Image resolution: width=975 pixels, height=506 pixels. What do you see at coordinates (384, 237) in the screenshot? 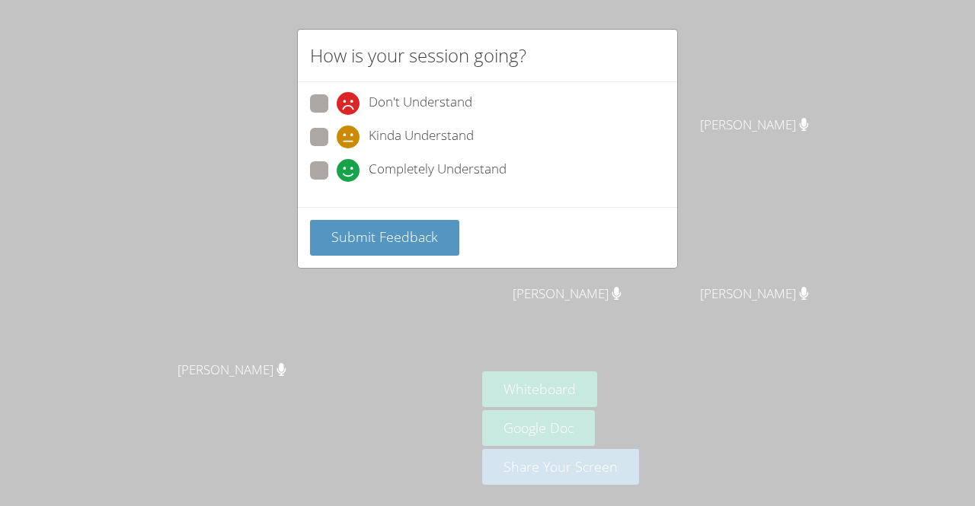
I see `span: Submit Feedback` at bounding box center [384, 237].